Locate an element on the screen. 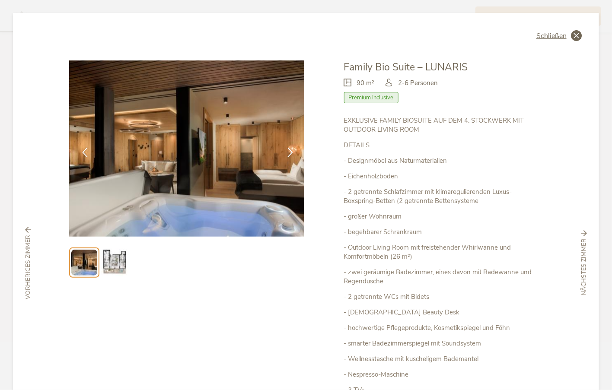  span: Premium Inclusive is located at coordinates (371, 98).